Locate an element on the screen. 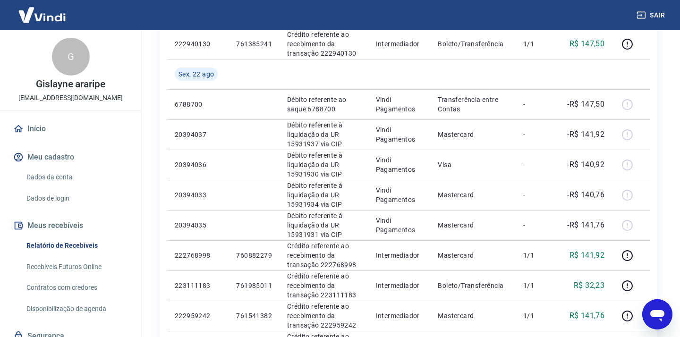  p: Crédito referente ao recebimento da transação 222959242 is located at coordinates (324, 316).